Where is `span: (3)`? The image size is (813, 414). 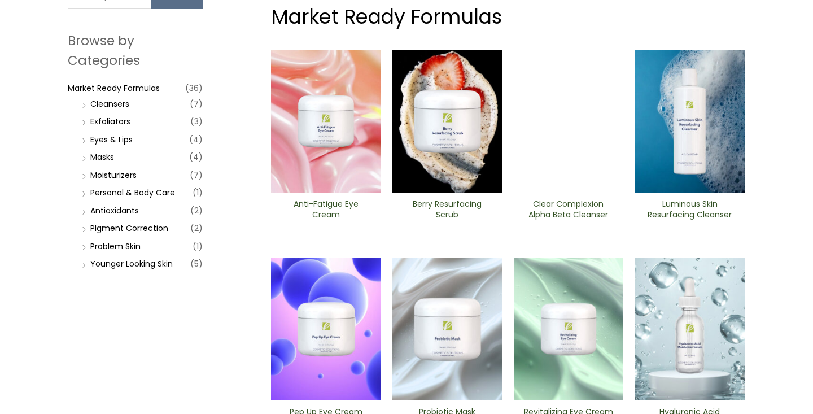 span: (3) is located at coordinates (196, 121).